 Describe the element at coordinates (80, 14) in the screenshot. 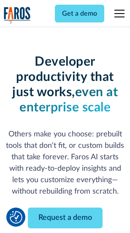

I see `a: Get a demo` at that location.